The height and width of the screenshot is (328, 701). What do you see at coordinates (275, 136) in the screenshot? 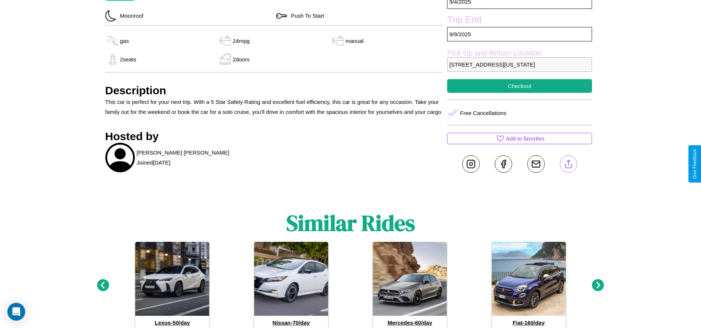
I see `h3: Hosted by` at bounding box center [275, 136].